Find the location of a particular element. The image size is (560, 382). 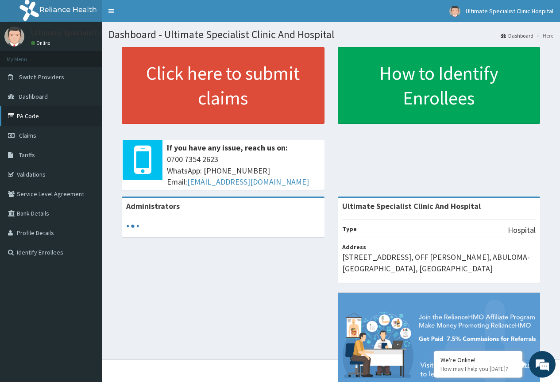

p: How may I help you today? is located at coordinates (478, 369).